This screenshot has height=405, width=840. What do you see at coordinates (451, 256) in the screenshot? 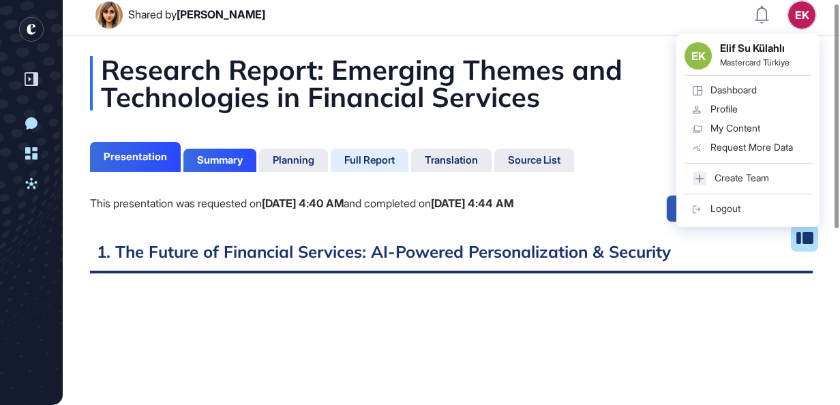
I see `h2: 1. The Future of Financial Services: AI-Powered Personalization & Security` at bounding box center [451, 256].